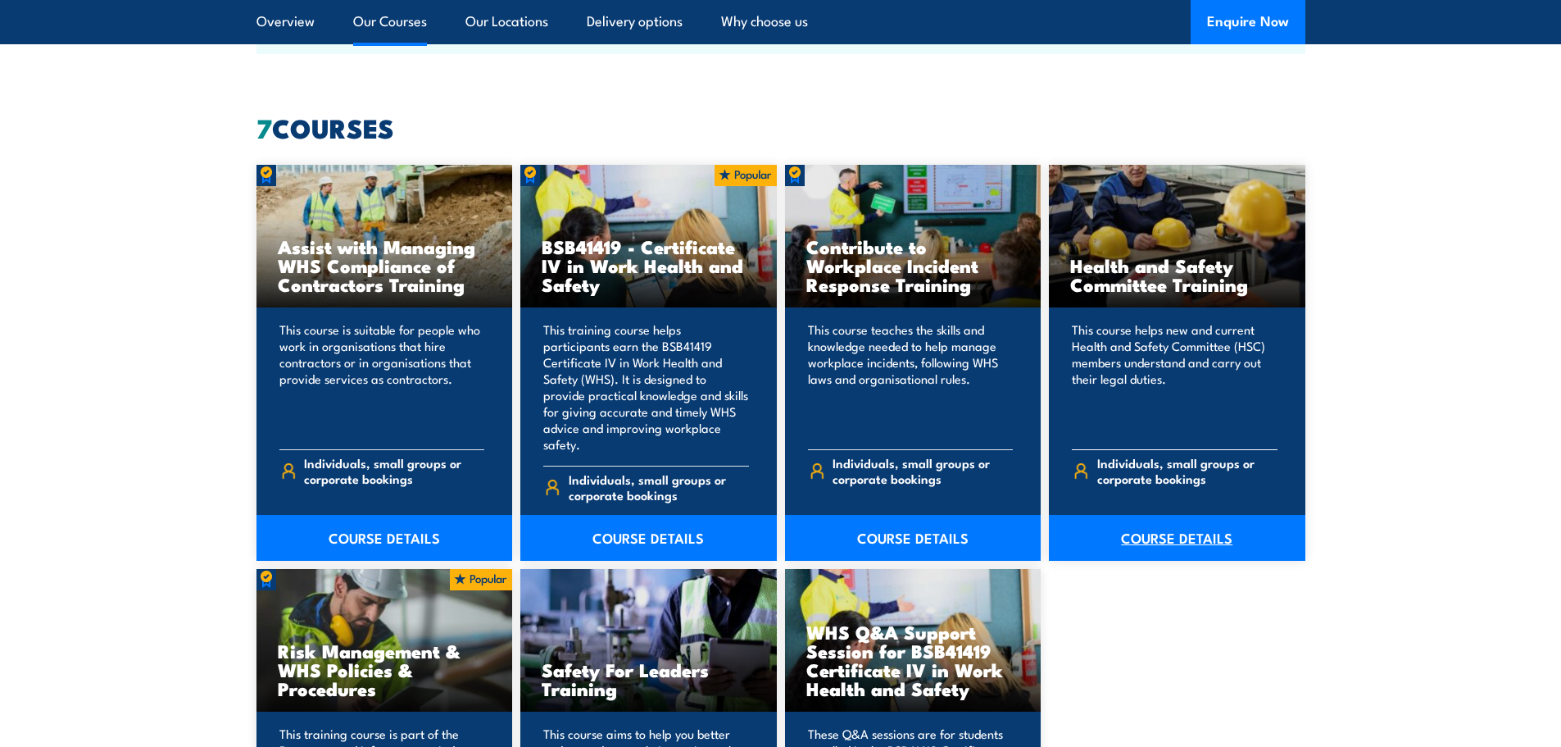 Image resolution: width=1561 pixels, height=747 pixels. What do you see at coordinates (648, 679) in the screenshot?
I see `h3: Safety For Leaders Training` at bounding box center [648, 679].